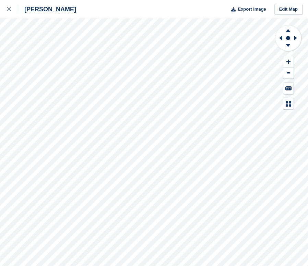 Image resolution: width=308 pixels, height=266 pixels. Describe the element at coordinates (252, 9) in the screenshot. I see `span: Export Image` at that location.